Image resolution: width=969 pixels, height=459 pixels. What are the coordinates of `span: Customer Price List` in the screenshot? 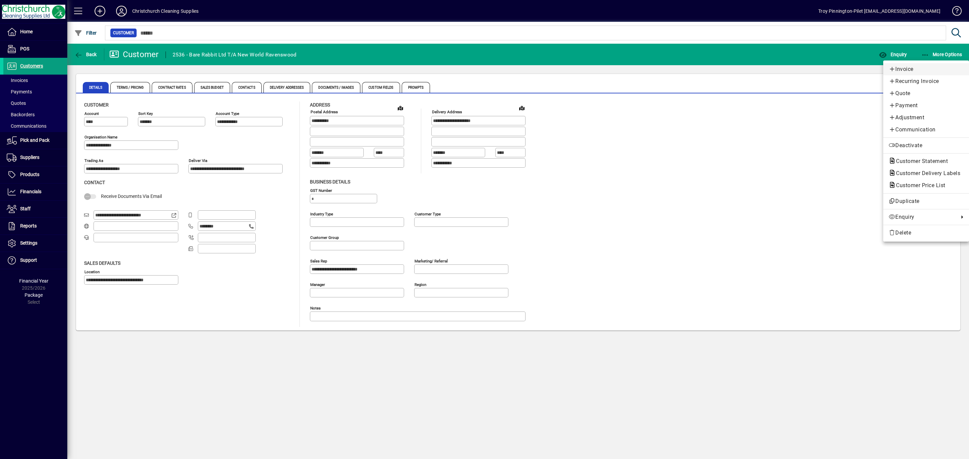 It's located at (918, 185).